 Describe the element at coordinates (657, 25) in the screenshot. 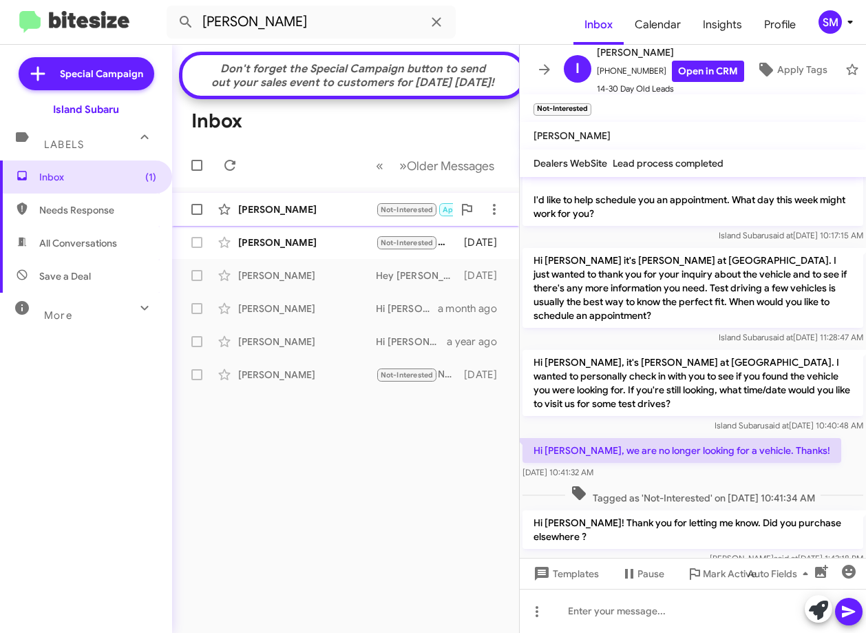

I see `a: Calendar` at that location.